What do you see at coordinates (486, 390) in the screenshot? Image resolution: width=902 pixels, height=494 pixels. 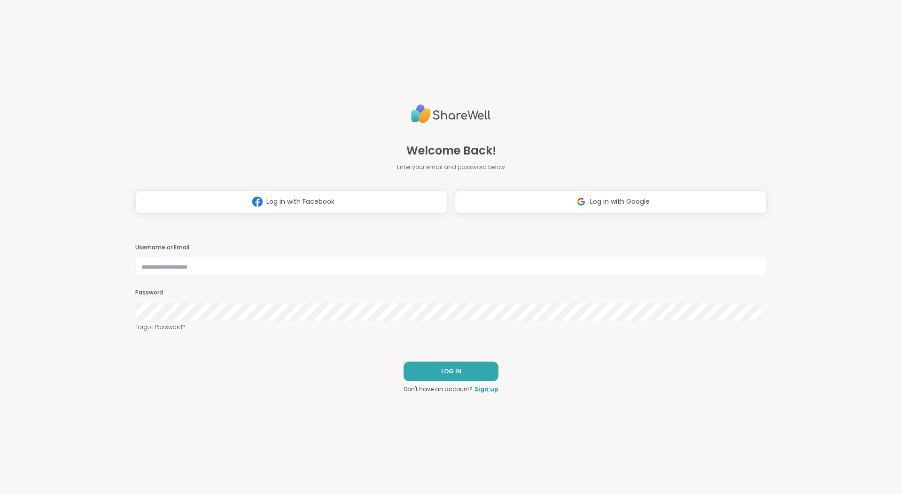 I see `a: Sign up` at bounding box center [486, 390].